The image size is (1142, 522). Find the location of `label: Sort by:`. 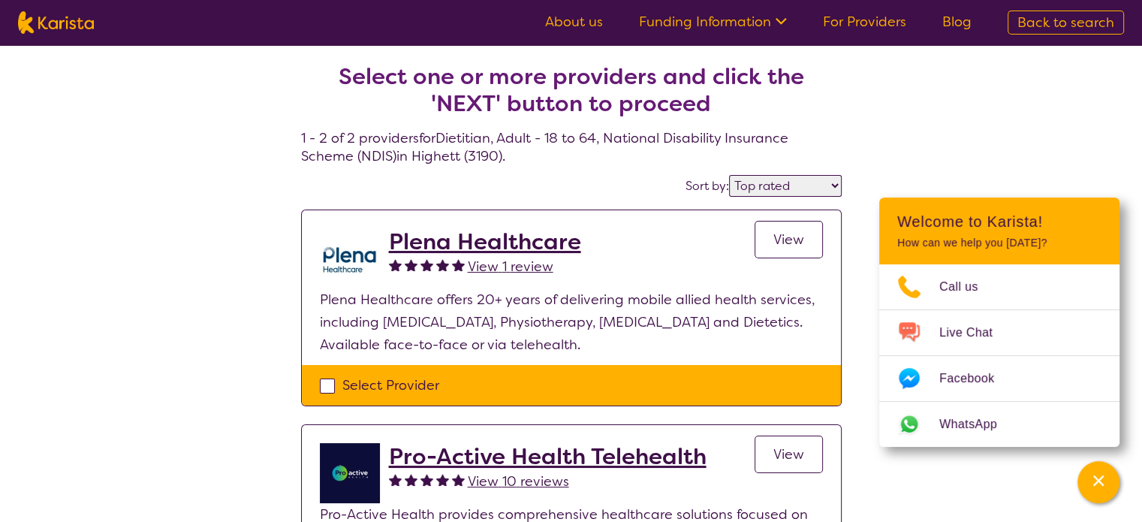

label: Sort by: is located at coordinates (707, 185).